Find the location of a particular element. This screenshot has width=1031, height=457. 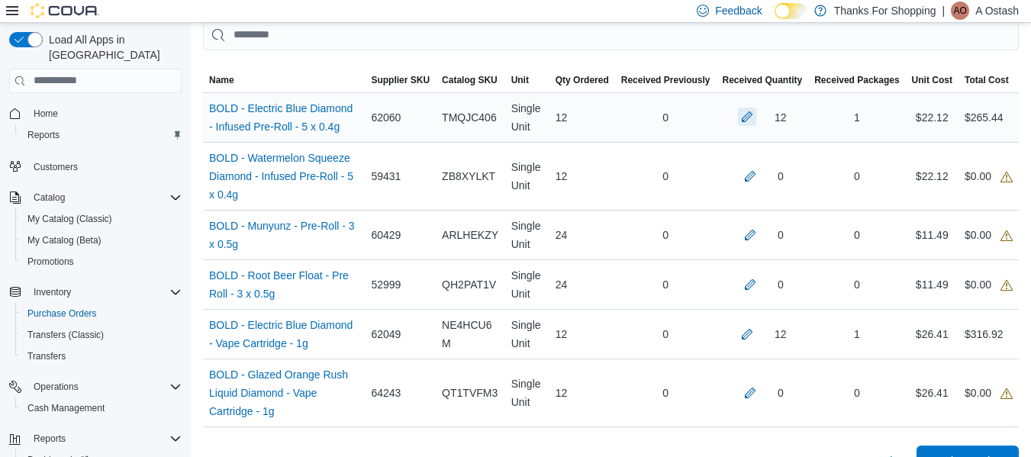

span: Transfers (Classic) is located at coordinates (66, 335).